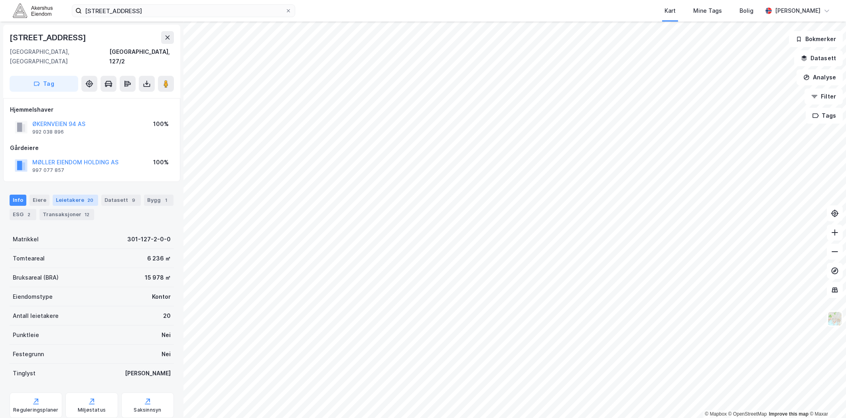  Describe the element at coordinates (87, 214) in the screenshot. I see `div: 12` at that location.